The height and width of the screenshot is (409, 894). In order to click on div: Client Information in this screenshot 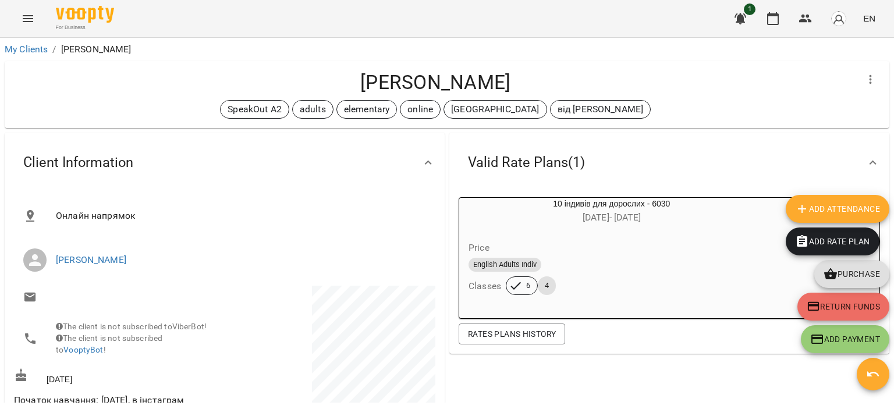, I will do `click(225, 162)`.